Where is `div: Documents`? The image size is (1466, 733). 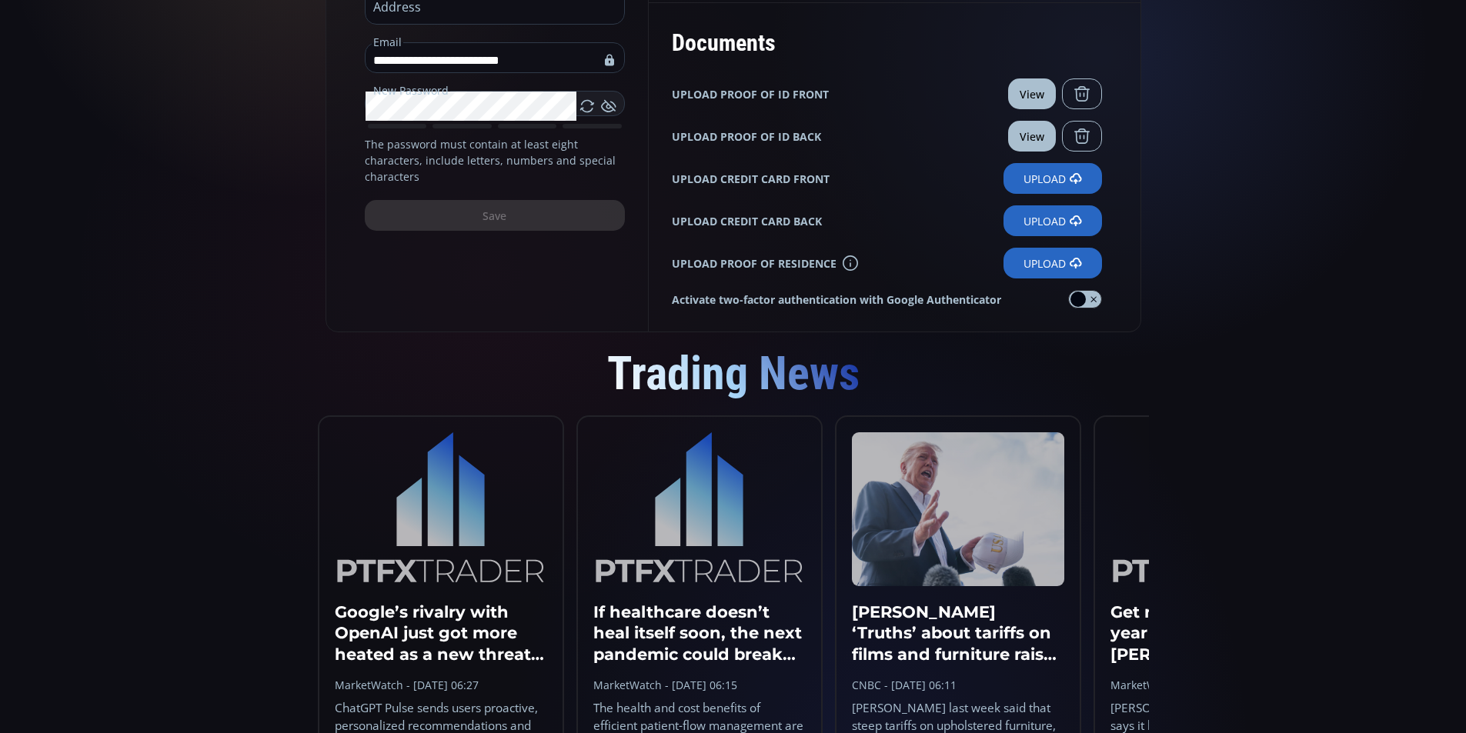
div: Documents is located at coordinates (886, 42).